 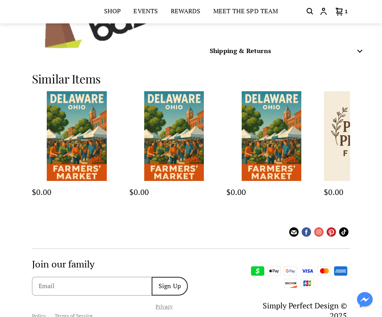 I want to click on a: Events, so click(x=145, y=12).